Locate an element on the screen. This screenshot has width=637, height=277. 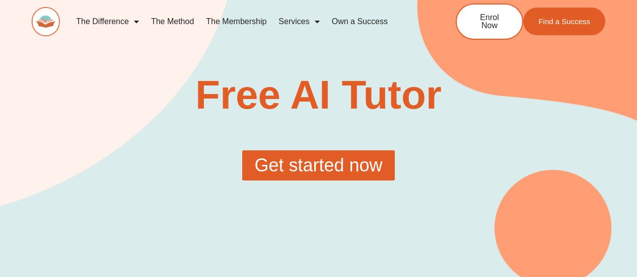
a: The Membership is located at coordinates (236, 22).